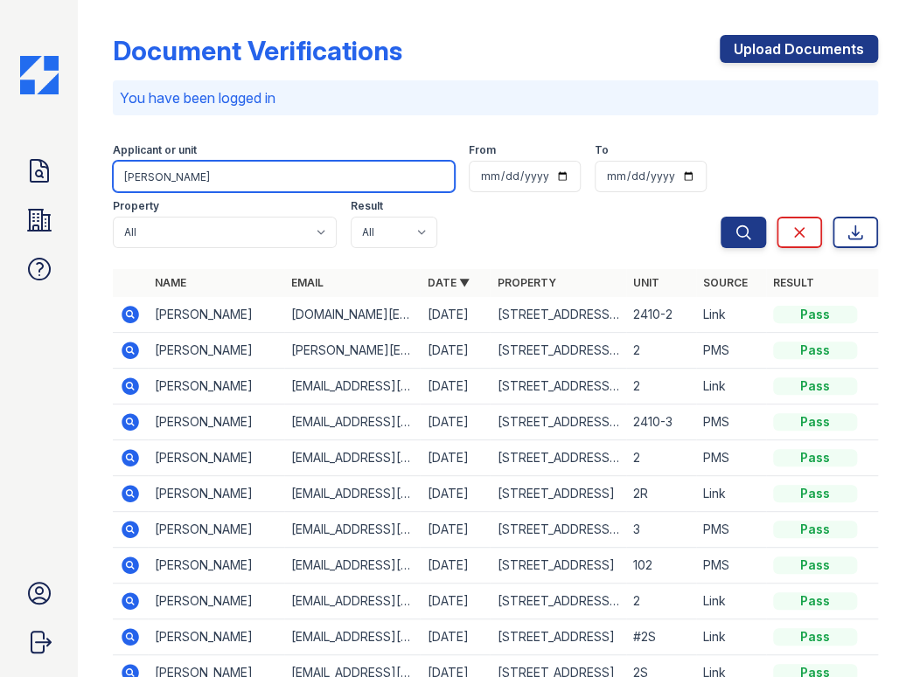 Image resolution: width=913 pixels, height=677 pixels. Describe the element at coordinates (283, 177) in the screenshot. I see `input: Search by name, email, or unit number` at that location.